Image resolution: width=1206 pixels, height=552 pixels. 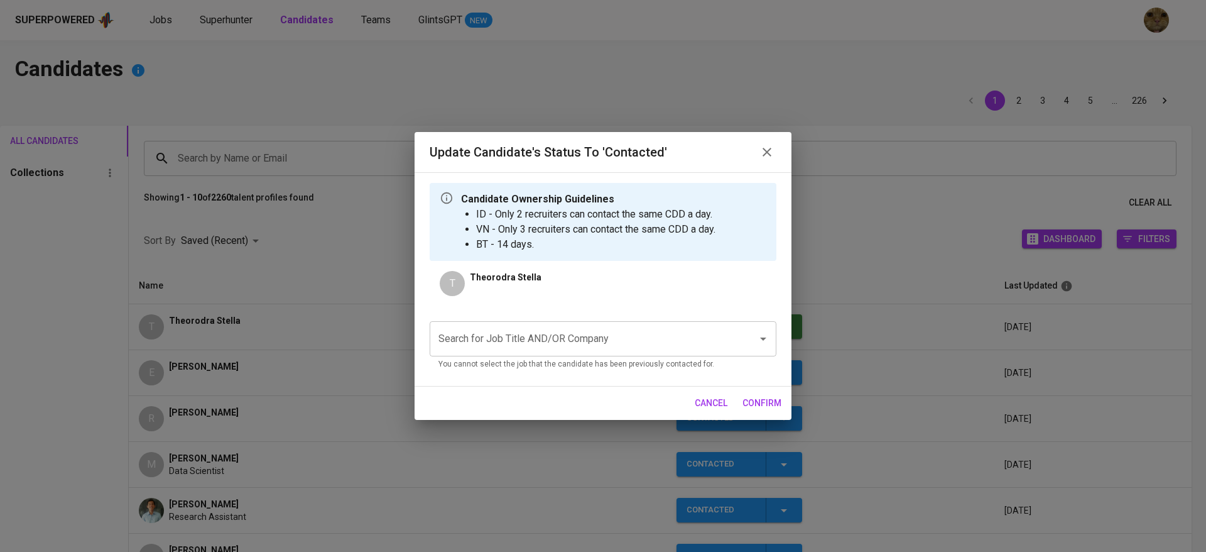 What do you see at coordinates (596, 244) in the screenshot?
I see `li: BT - 14 days.` at bounding box center [596, 244].